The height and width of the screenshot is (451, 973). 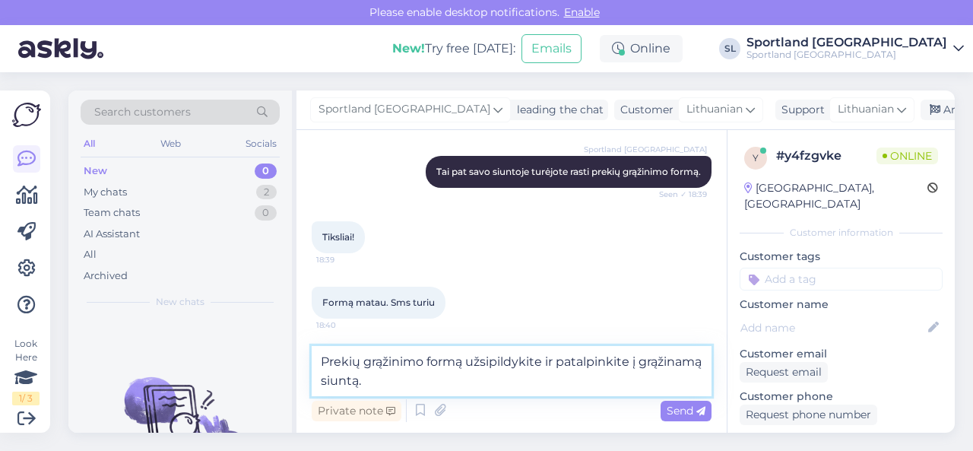 What do you see at coordinates (644, 109) in the screenshot?
I see `div: Customer` at bounding box center [644, 109].